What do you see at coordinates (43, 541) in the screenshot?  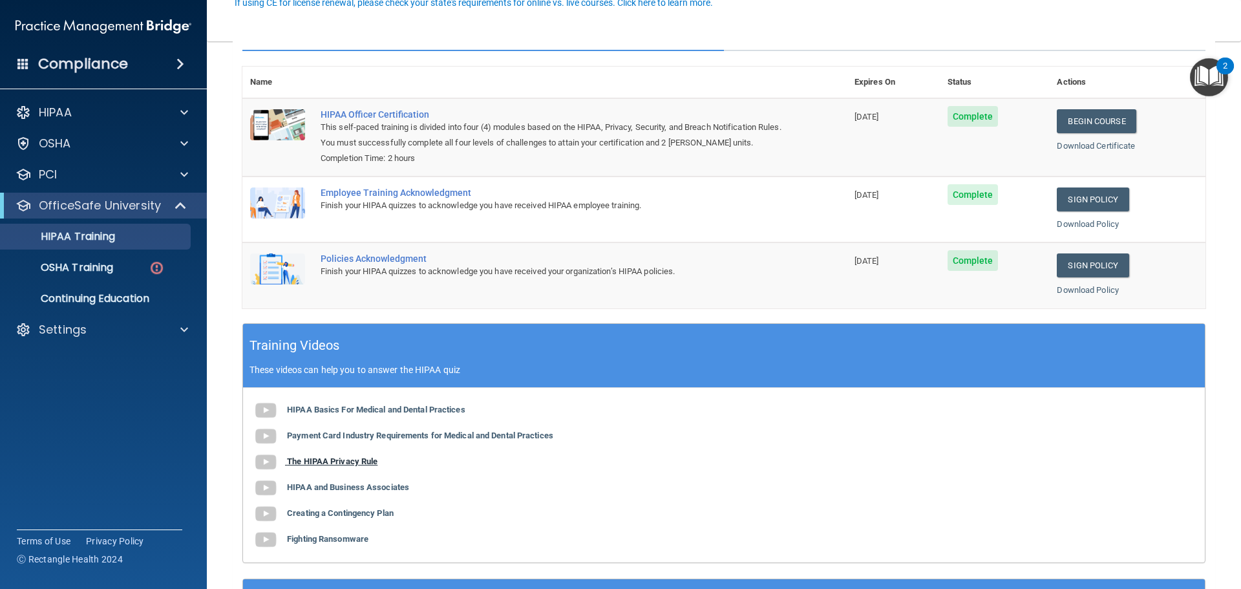 I see `a: Terms of Use` at bounding box center [43, 541].